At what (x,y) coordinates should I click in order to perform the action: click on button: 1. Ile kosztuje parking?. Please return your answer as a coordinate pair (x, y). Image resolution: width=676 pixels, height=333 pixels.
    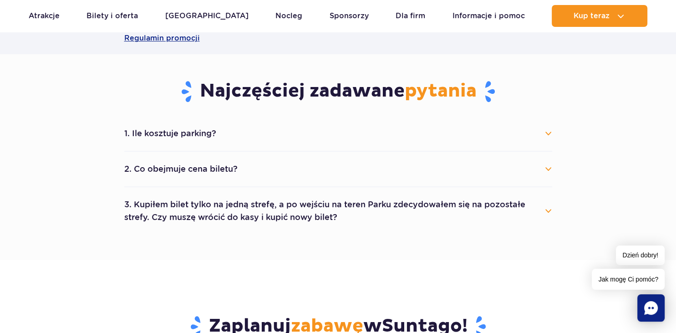
    Looking at the image, I should click on (338, 133).